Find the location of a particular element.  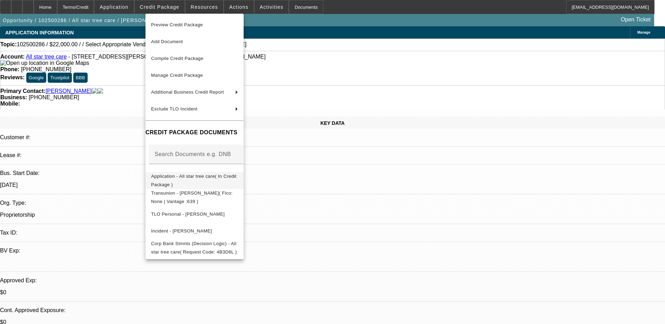

h4: CREDIT PACKAGE DOCUMENTS is located at coordinates (195, 133).